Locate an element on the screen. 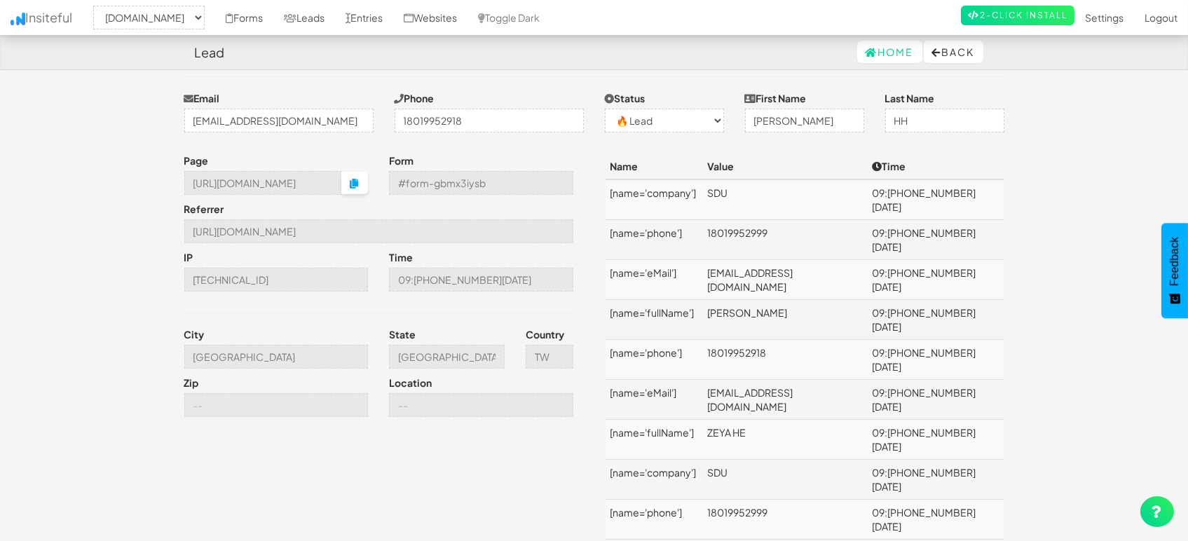  img: icon.png is located at coordinates (18, 19).